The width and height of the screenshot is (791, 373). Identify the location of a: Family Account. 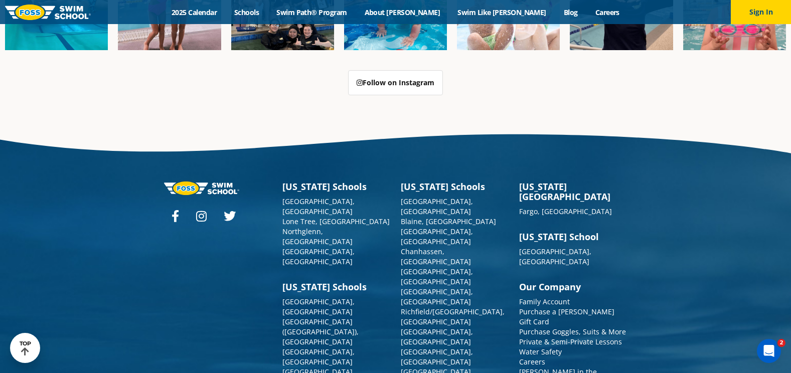
(544, 301).